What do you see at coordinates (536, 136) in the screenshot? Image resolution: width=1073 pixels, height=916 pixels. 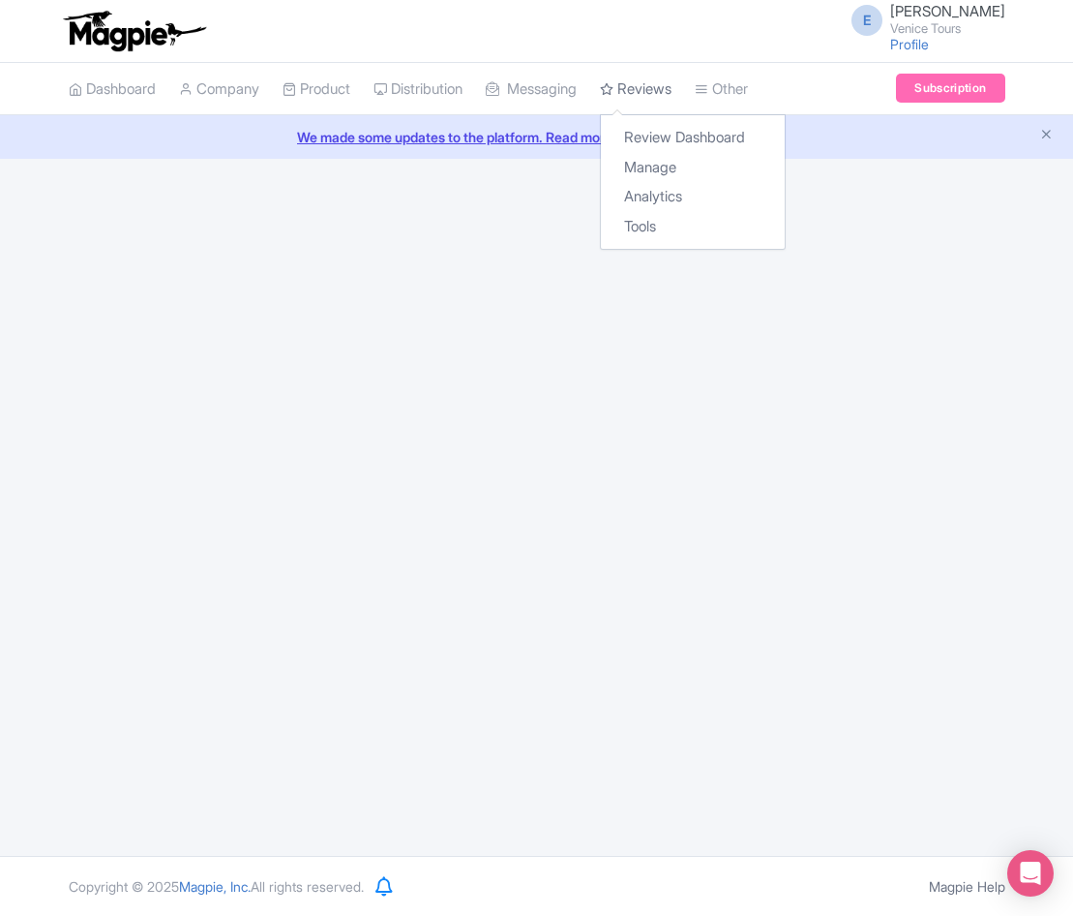 I see `a: We made some updates to the platform. Read more about the new layout` at bounding box center [536, 136].